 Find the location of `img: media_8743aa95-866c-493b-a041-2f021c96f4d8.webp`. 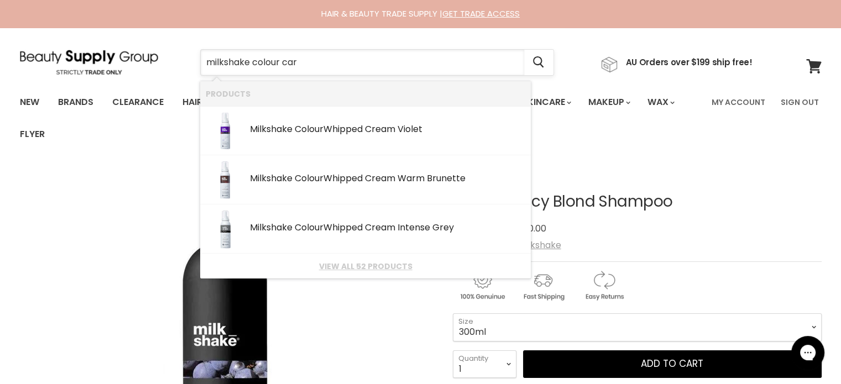

img: media_8743aa95-866c-493b-a041-2f021c96f4d8.webp is located at coordinates (225, 131).